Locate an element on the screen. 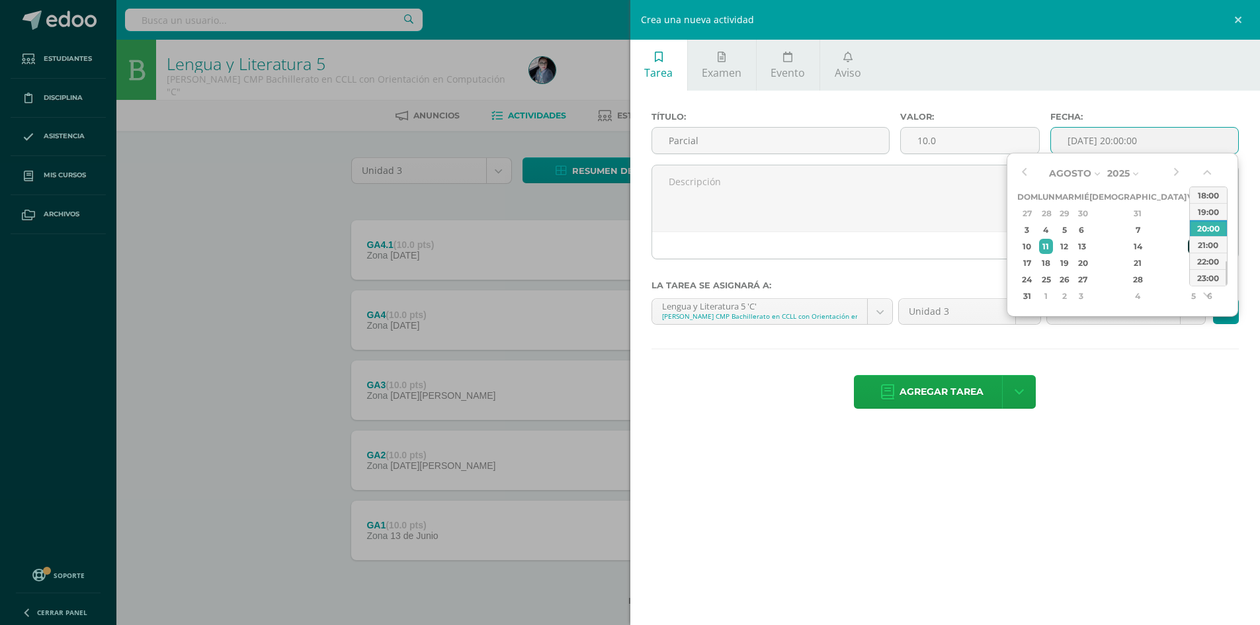  div: 18:00 is located at coordinates (1208, 194).